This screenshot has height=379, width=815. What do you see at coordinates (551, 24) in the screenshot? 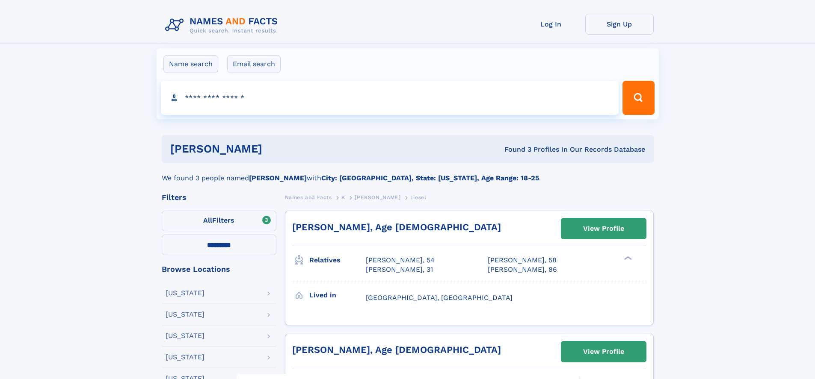
I see `a: Log In` at bounding box center [551, 24].